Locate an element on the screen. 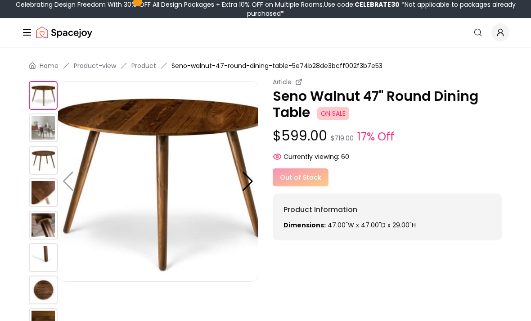 This screenshot has height=321, width=531. h6: Product Information is located at coordinates (388, 210).